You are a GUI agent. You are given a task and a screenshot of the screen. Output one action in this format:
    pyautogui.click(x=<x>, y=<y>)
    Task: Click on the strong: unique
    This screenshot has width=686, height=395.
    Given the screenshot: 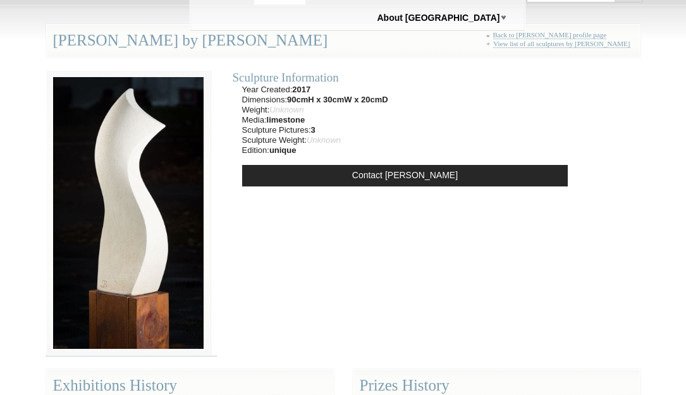 What is the action you would take?
    pyautogui.click(x=283, y=150)
    